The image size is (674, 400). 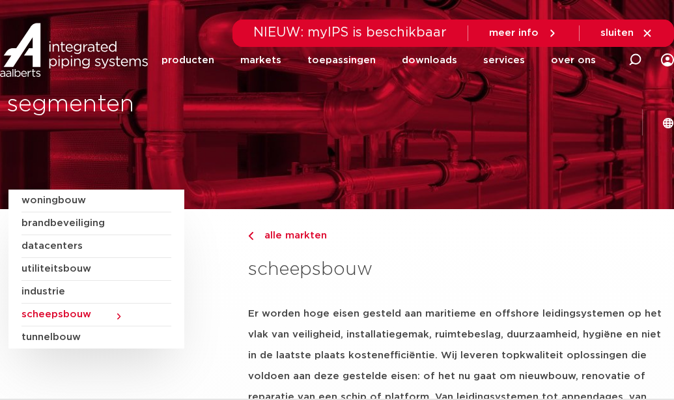 I want to click on span: industrie, so click(x=96, y=292).